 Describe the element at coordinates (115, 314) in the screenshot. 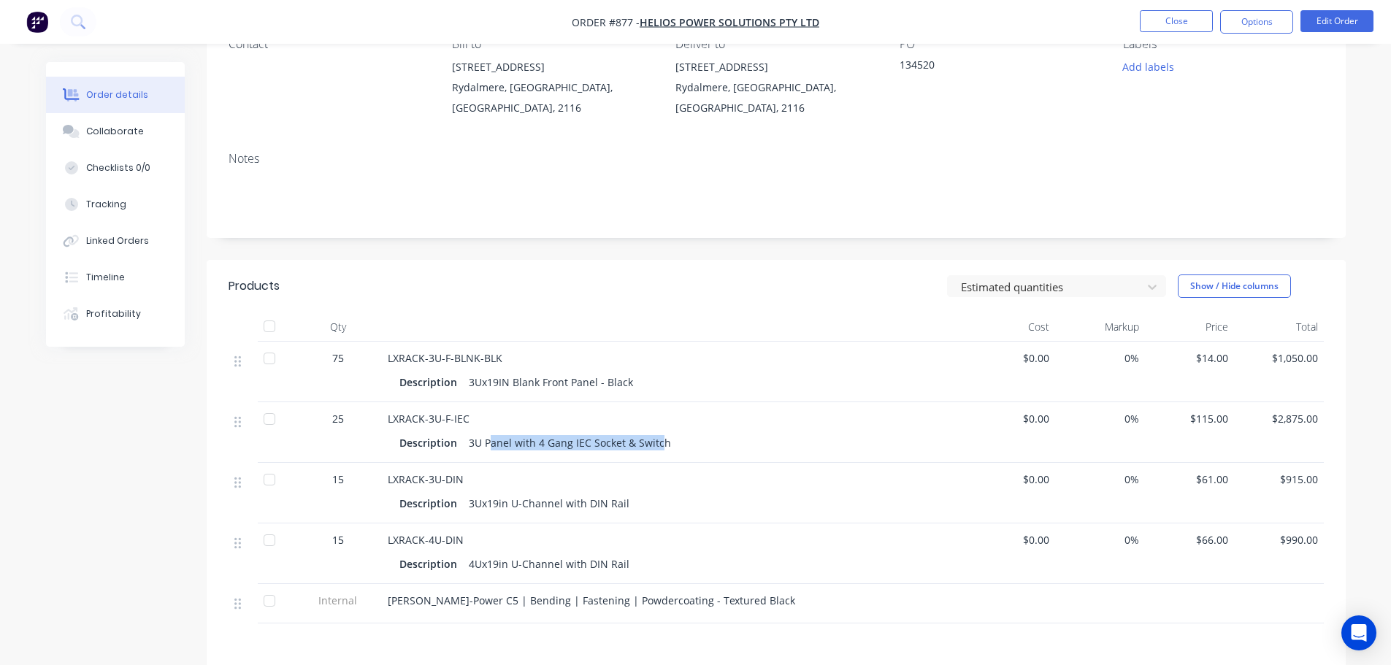

I see `button: Profitability` at that location.